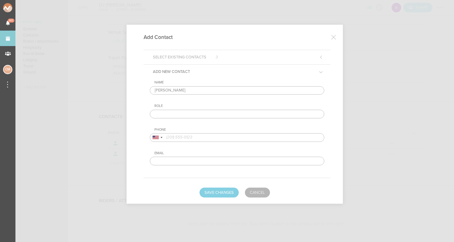  Describe the element at coordinates (237, 138) in the screenshot. I see `input: (201) 555-0123` at that location.